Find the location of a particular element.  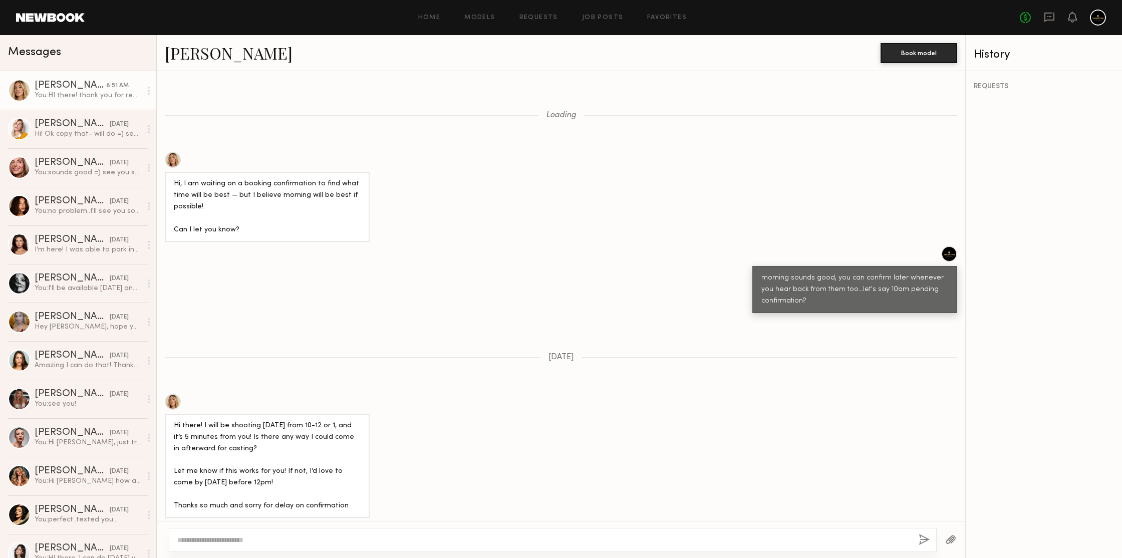

a: Home is located at coordinates (429, 18).